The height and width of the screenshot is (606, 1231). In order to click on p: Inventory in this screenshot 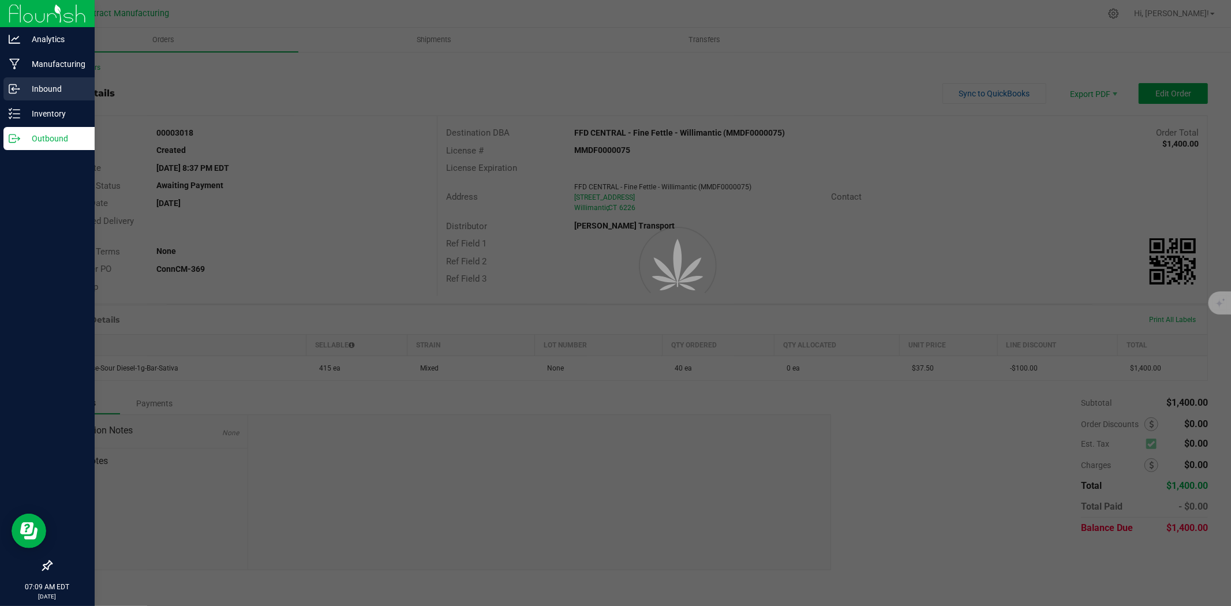, I will do `click(55, 114)`.